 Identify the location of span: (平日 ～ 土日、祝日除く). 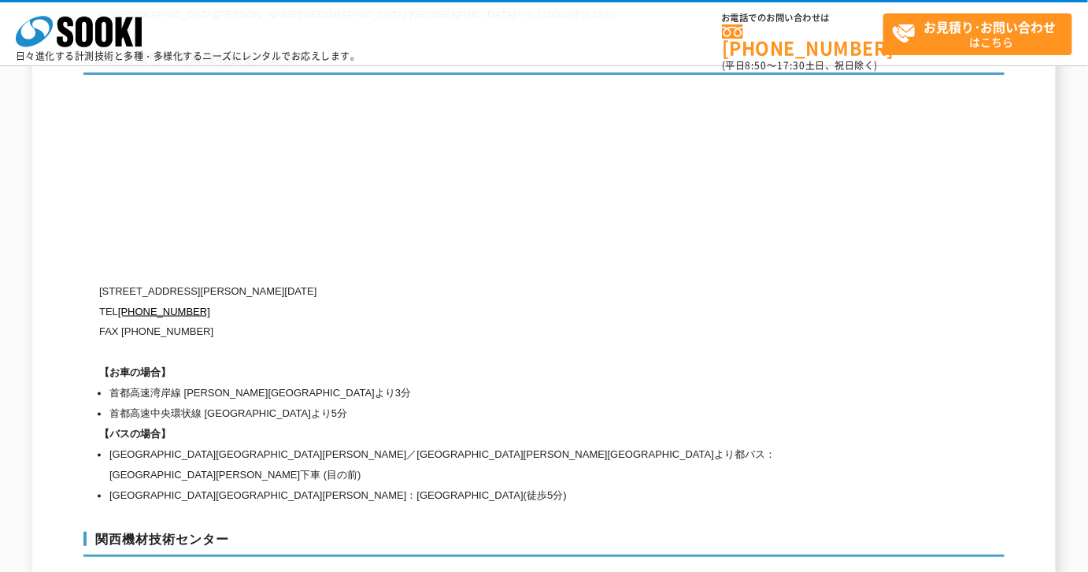
(800, 65).